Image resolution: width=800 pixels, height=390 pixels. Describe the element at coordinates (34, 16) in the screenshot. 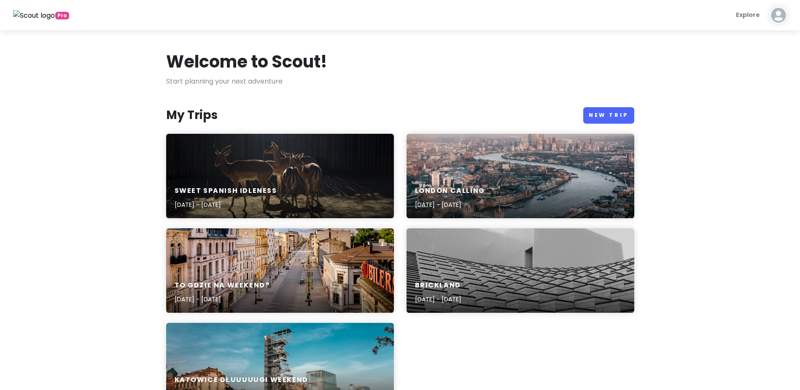

I see `img: Scout logo` at that location.